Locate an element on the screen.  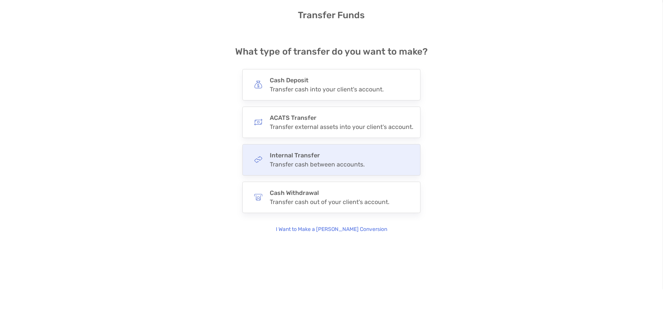
div: Transfer external assets into your client's account. is located at coordinates (341, 127).